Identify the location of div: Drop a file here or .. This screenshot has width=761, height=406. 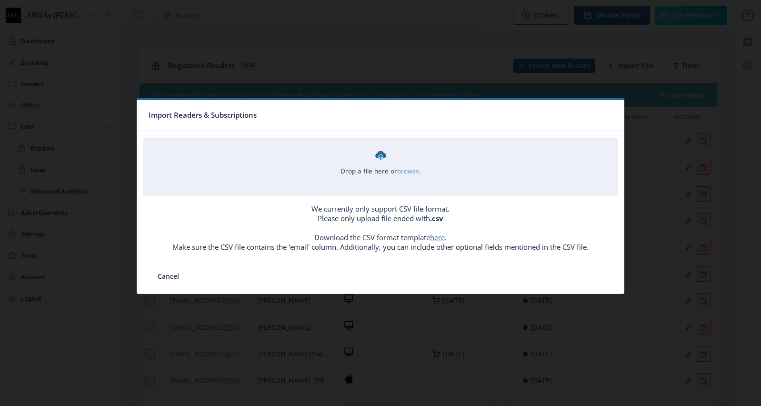
(380, 162).